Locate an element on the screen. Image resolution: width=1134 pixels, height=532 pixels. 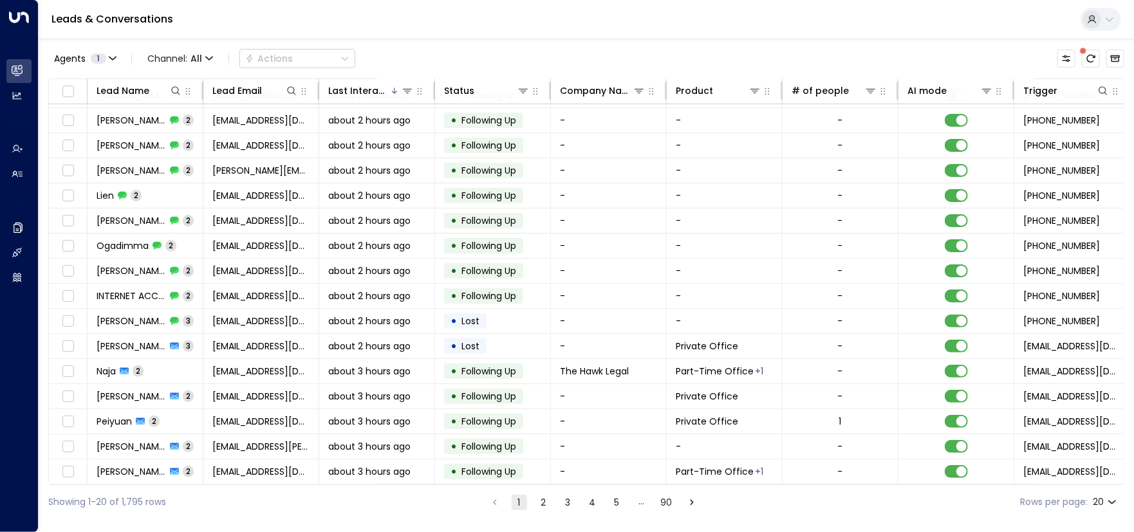
span: canf586@iapc.net is located at coordinates (261, 296).